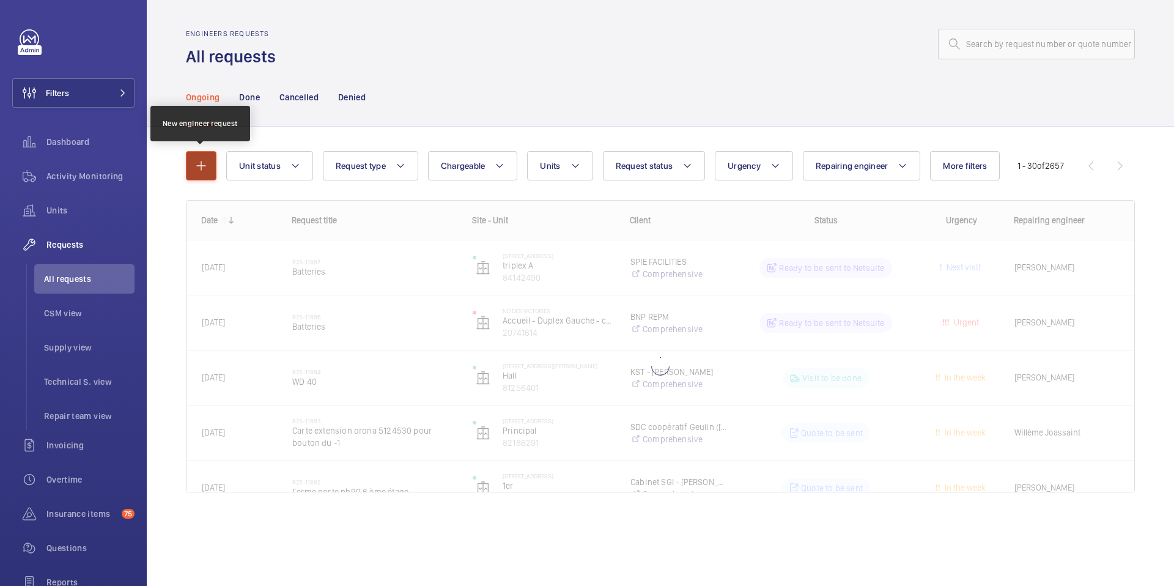 The height and width of the screenshot is (586, 1174). I want to click on span: Overtime, so click(90, 479).